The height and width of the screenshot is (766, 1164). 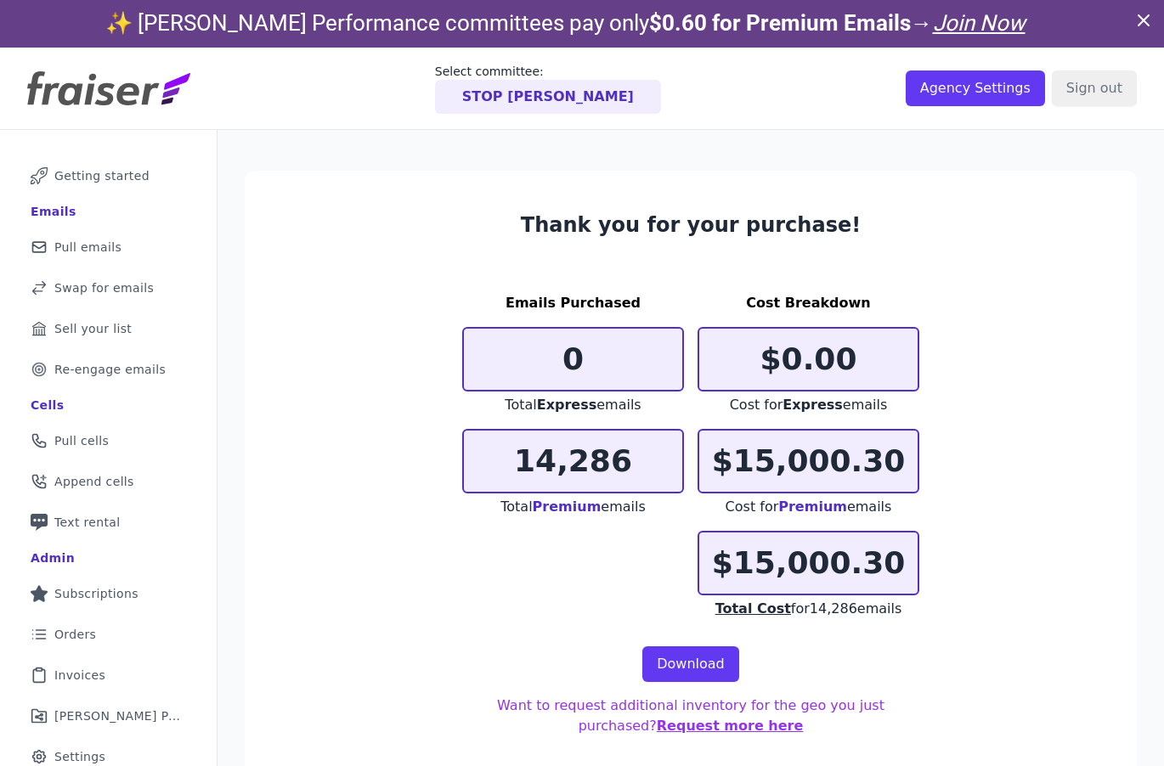 What do you see at coordinates (96, 594) in the screenshot?
I see `span: Subscriptions` at bounding box center [96, 594].